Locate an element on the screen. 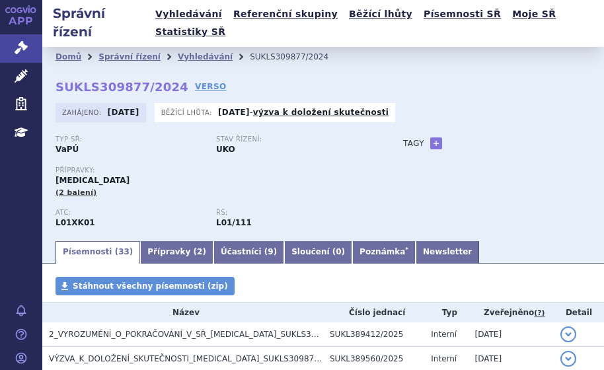 The image size is (604, 370). p: Stav řízení: is located at coordinates (289, 139).